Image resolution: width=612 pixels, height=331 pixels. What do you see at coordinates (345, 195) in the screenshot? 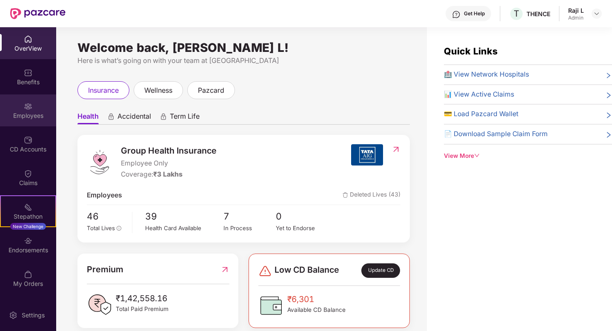
I see `img: deleteIcon` at bounding box center [345, 195].